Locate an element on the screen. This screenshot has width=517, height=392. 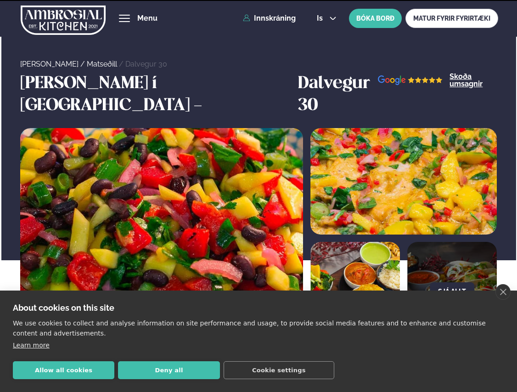
a: close is located at coordinates (503, 292).